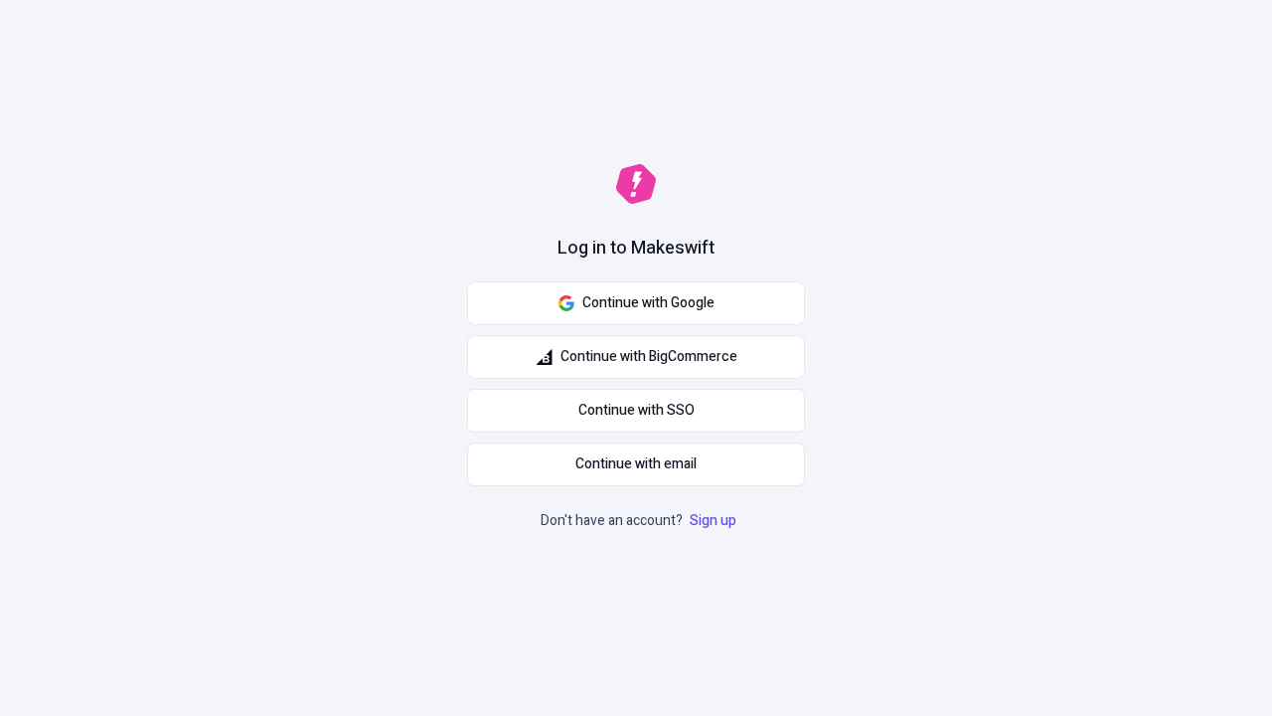 This screenshot has width=1272, height=716. I want to click on button: Continue with email, so click(636, 464).